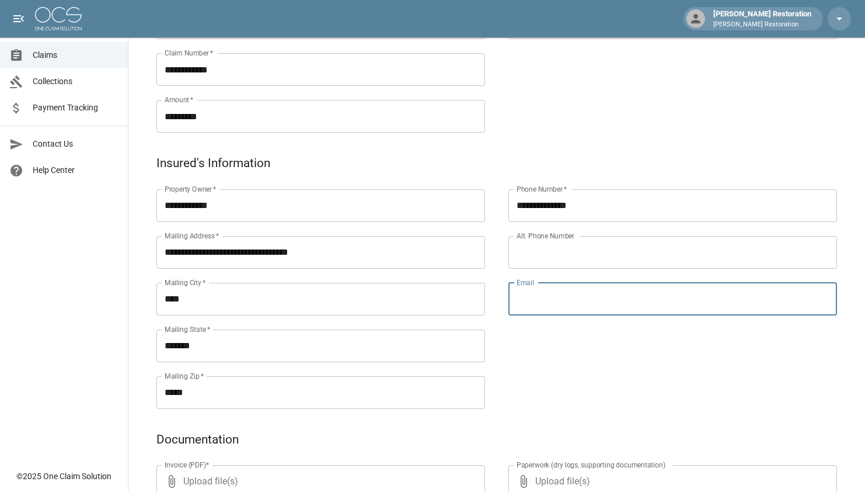 The height and width of the screenshot is (492, 865). I want to click on label: Mailing Address, so click(192, 235).